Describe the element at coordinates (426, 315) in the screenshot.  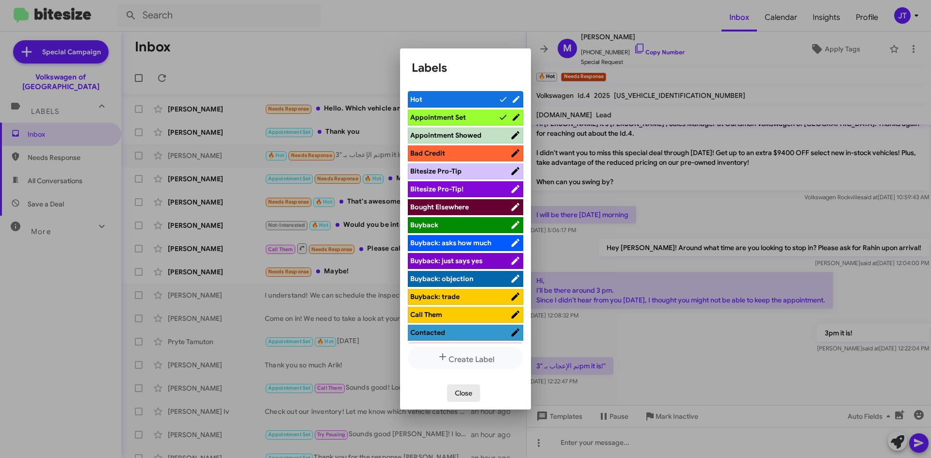
I see `span: Call Them` at that location.